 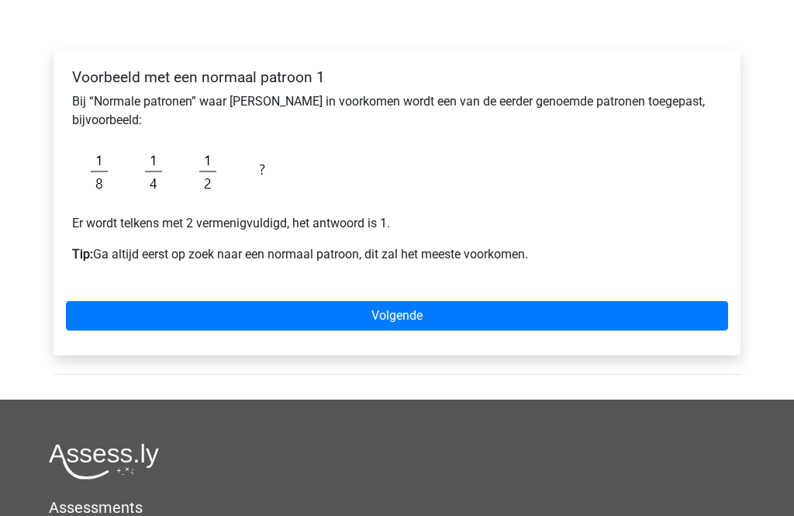 I want to click on h4: Voorbeeld met een normaal patroon 1, so click(x=397, y=77).